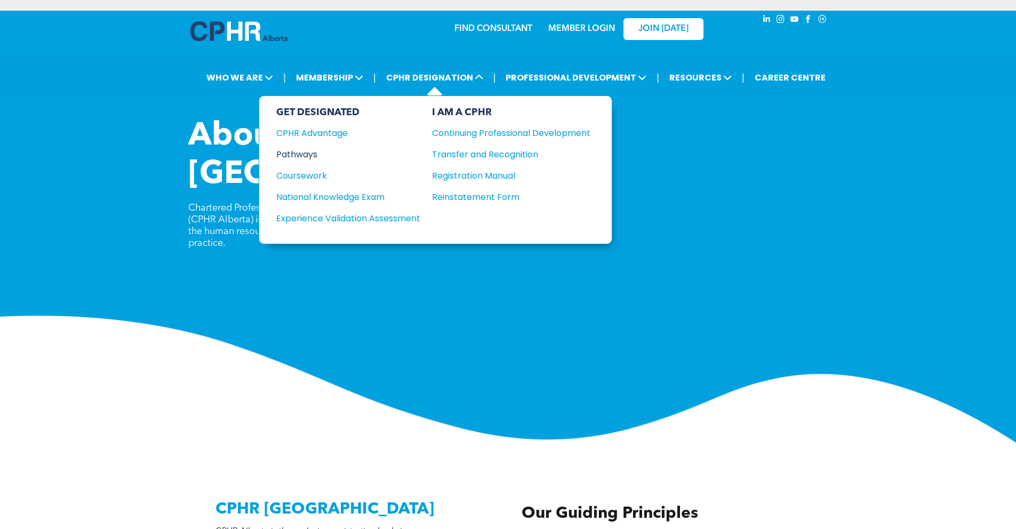  What do you see at coordinates (239, 31) in the screenshot?
I see `img: A blue and white logo for cp alberta` at bounding box center [239, 31].